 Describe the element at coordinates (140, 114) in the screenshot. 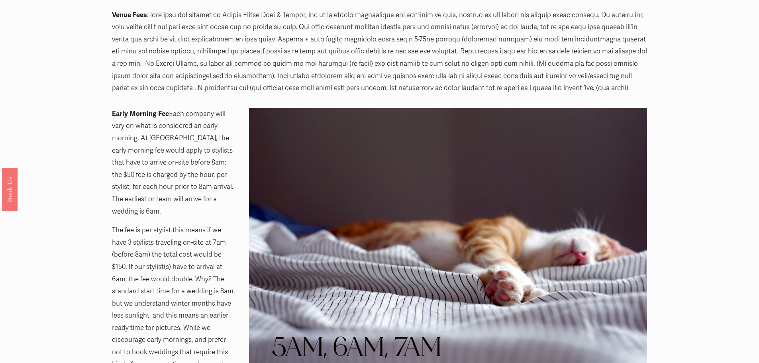

I see `strong: Early Morning Fee` at that location.